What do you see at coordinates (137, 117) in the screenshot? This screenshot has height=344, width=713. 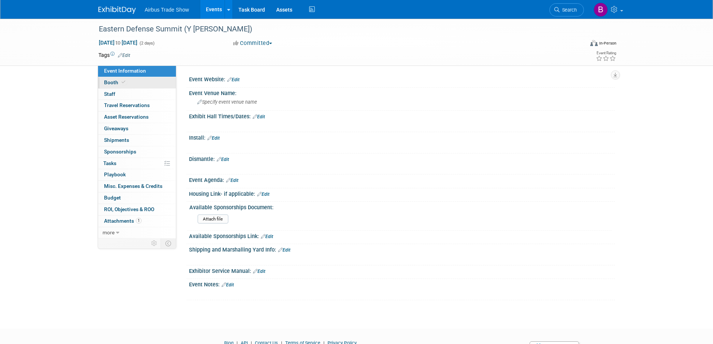 I see `a: Asset Reservations` at bounding box center [137, 117].